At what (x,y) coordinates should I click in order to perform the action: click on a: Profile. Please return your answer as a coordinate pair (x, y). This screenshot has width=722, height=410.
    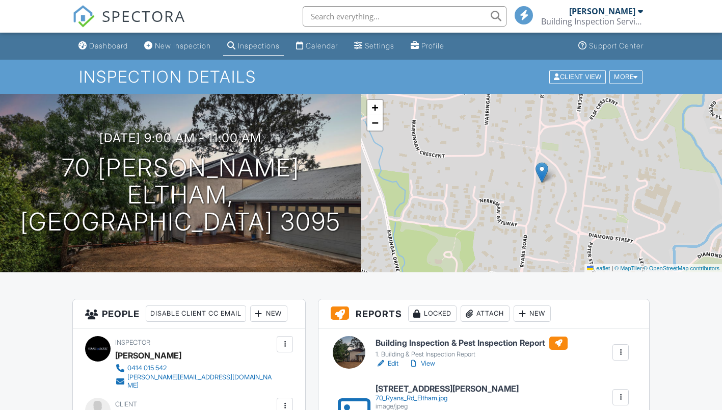
    Looking at the image, I should click on (427, 46).